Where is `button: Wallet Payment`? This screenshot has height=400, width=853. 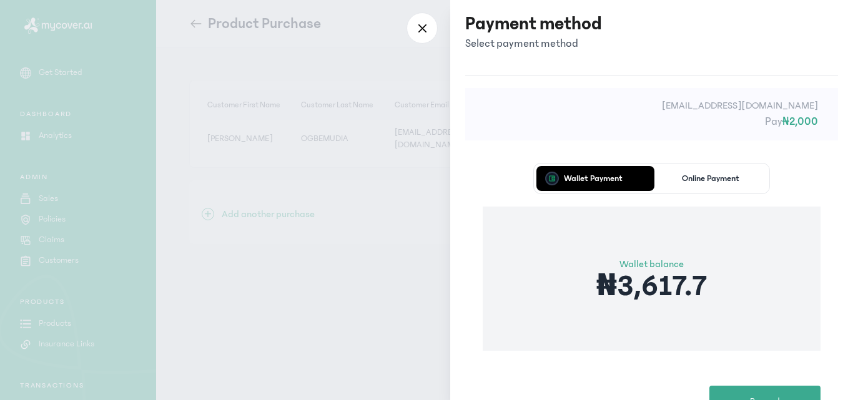
button: Wallet Payment is located at coordinates (593, 179).